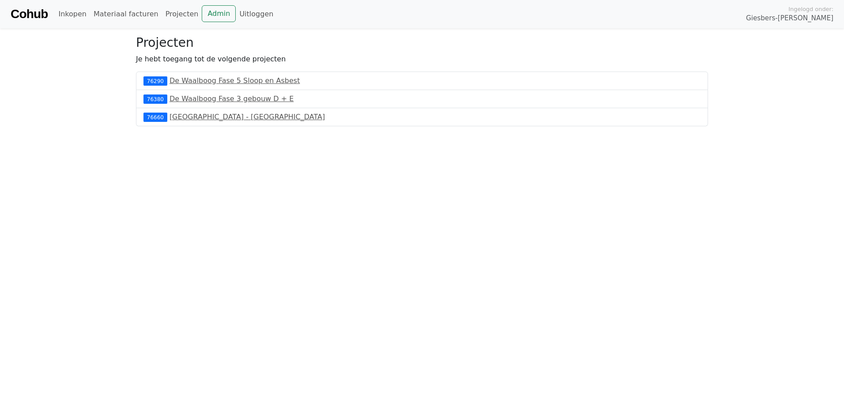 This screenshot has width=844, height=408. What do you see at coordinates (126, 14) in the screenshot?
I see `a: Materiaal facturen` at bounding box center [126, 14].